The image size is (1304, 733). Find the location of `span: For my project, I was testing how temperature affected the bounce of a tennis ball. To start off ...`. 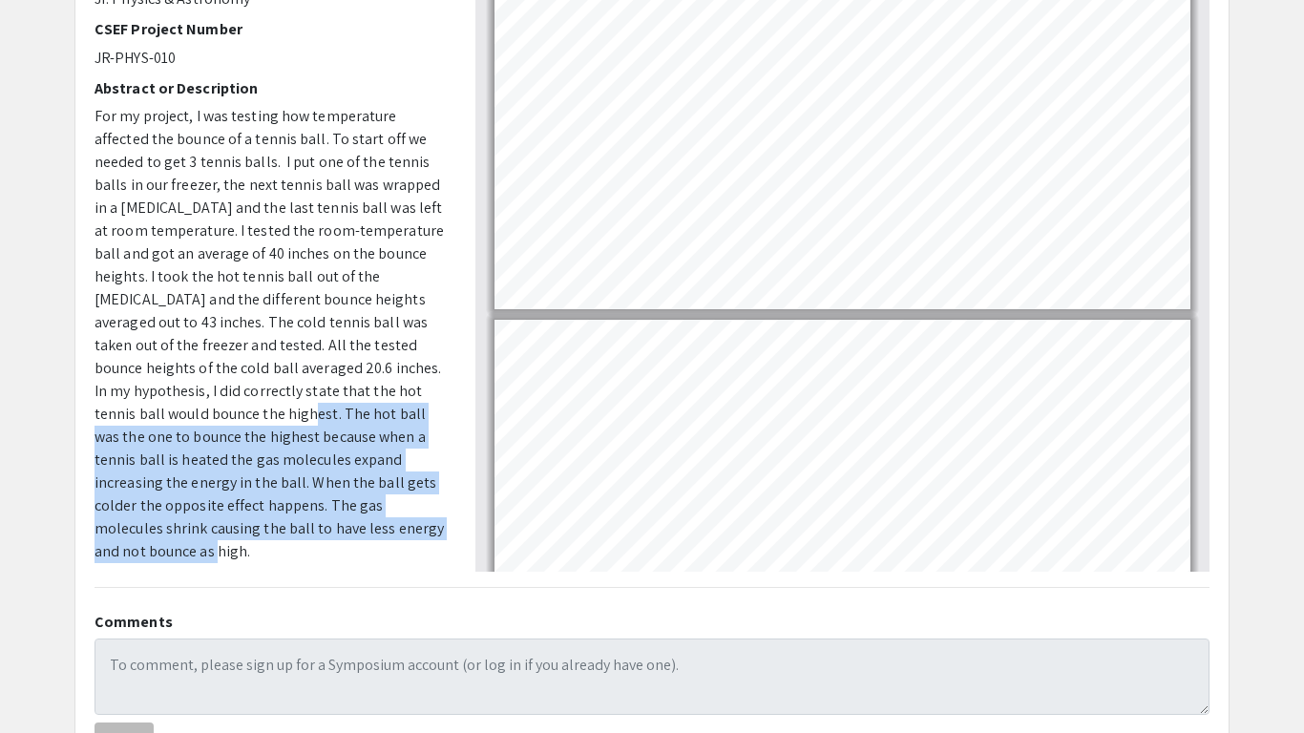

span: For my project, I was testing how temperature affected the bounce of a tennis ball. To start off ... is located at coordinates (269, 333).